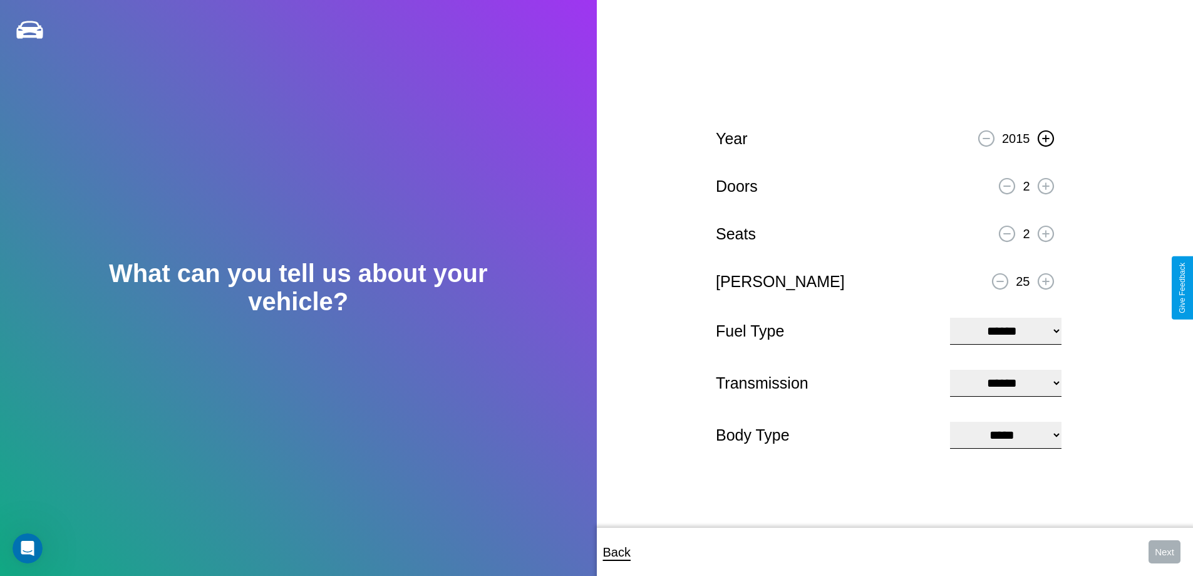 The image size is (1193, 576). I want to click on p: Seats, so click(736, 234).